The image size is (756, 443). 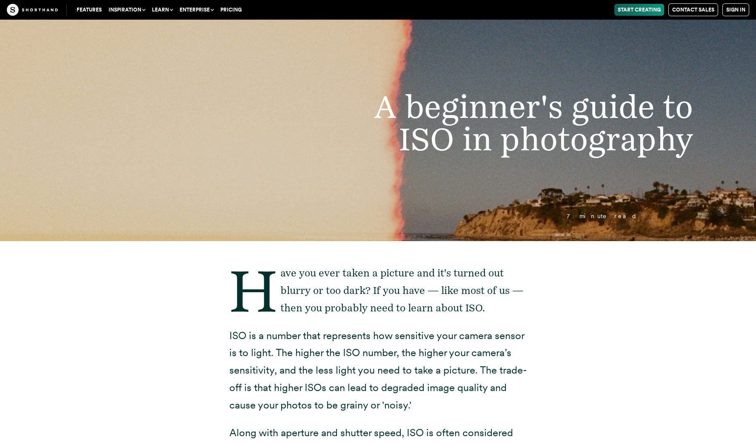 I want to click on img: The Craft, so click(x=32, y=10).